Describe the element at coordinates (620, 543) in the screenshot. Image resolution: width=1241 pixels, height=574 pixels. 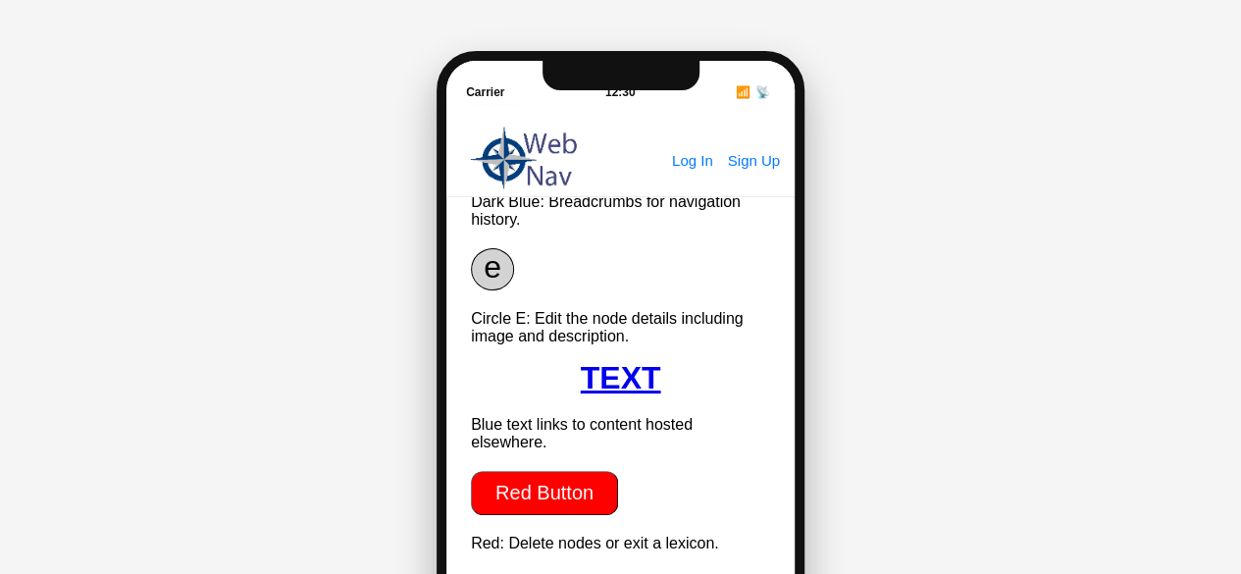
I see `p: Red: Delete nodes or exit a lexicon.` at that location.